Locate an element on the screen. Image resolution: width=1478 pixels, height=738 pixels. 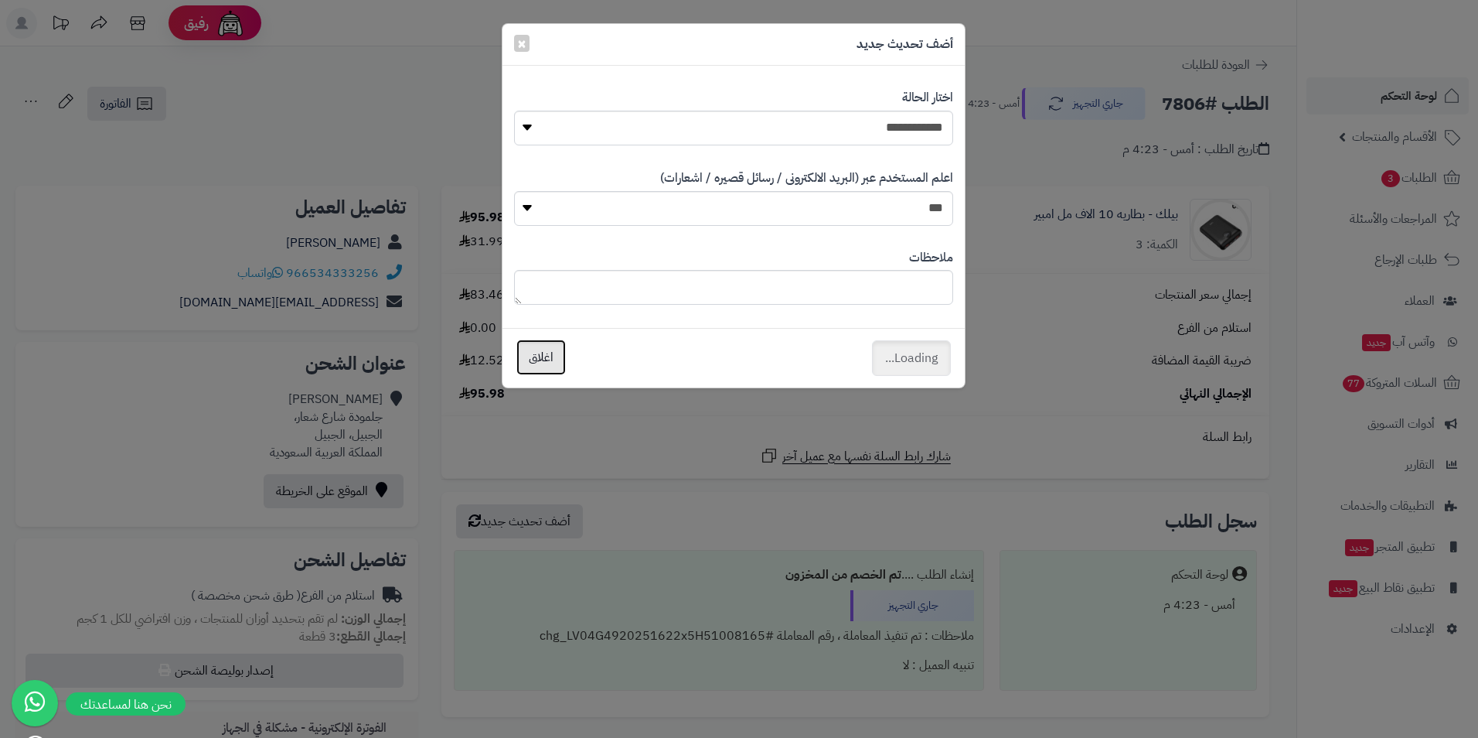
button: اغلاق is located at coordinates (541, 357).